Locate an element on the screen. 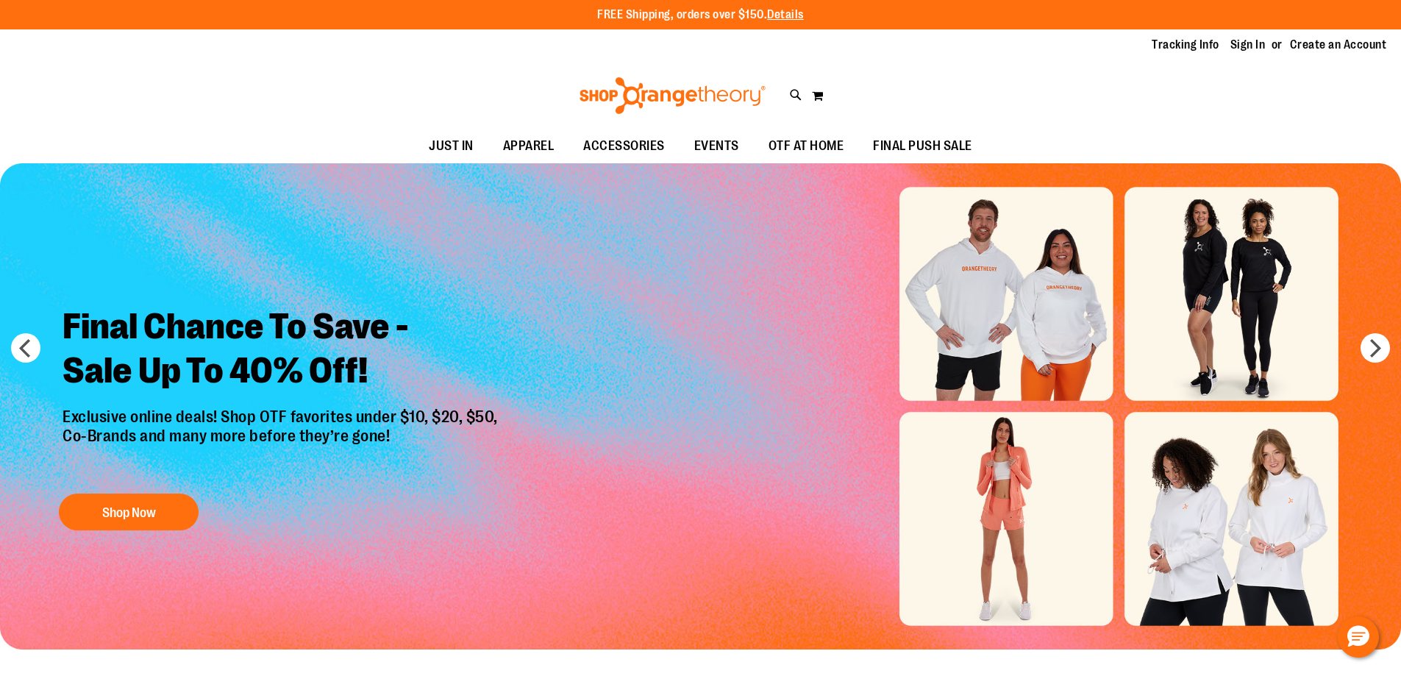 Image resolution: width=1401 pixels, height=676 pixels. h2: Final Chance To Save - Sale Up To 40% Off! is located at coordinates (282, 350).